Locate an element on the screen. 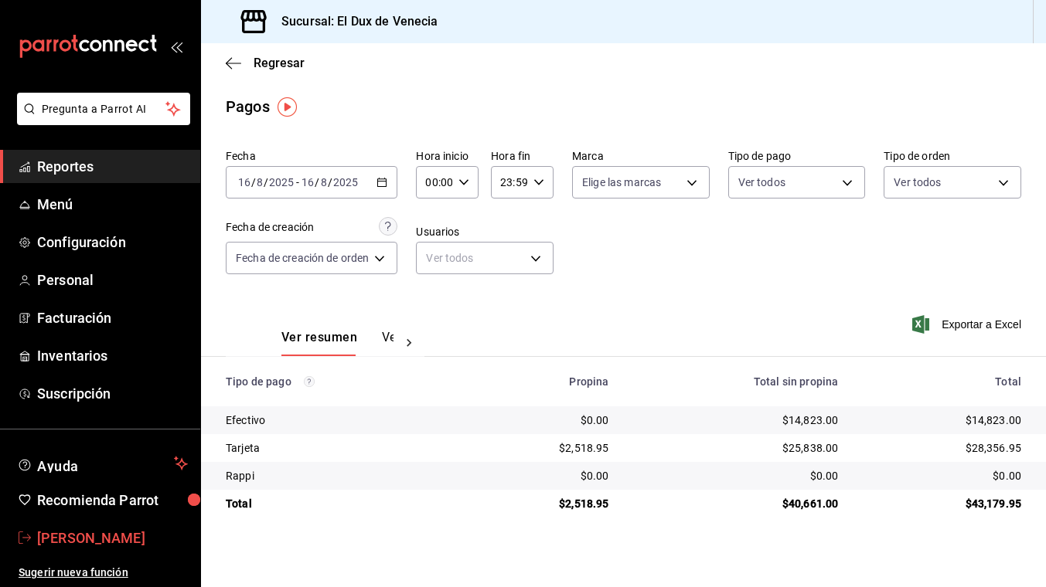 The width and height of the screenshot is (1046, 587). span: Regresar is located at coordinates (279, 63).